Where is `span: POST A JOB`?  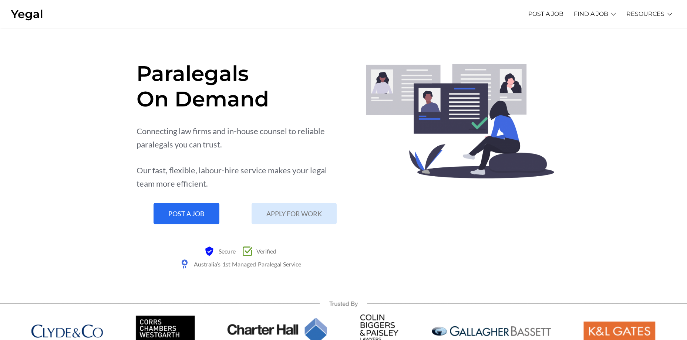 span: POST A JOB is located at coordinates (186, 214).